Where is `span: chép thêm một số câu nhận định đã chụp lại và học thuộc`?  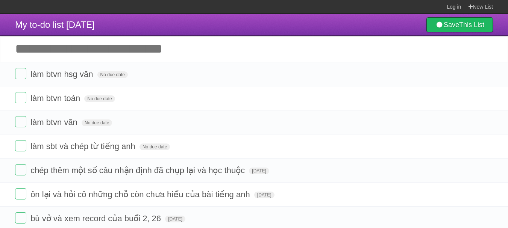 span: chép thêm một số câu nhận định đã chụp lại và học thuộc is located at coordinates (138, 170).